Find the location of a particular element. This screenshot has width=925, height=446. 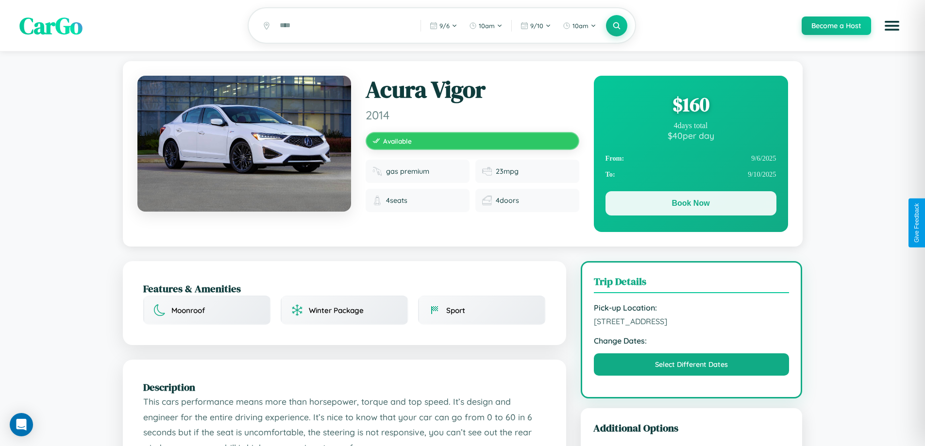

img: Fuel efficiency is located at coordinates (487, 171).